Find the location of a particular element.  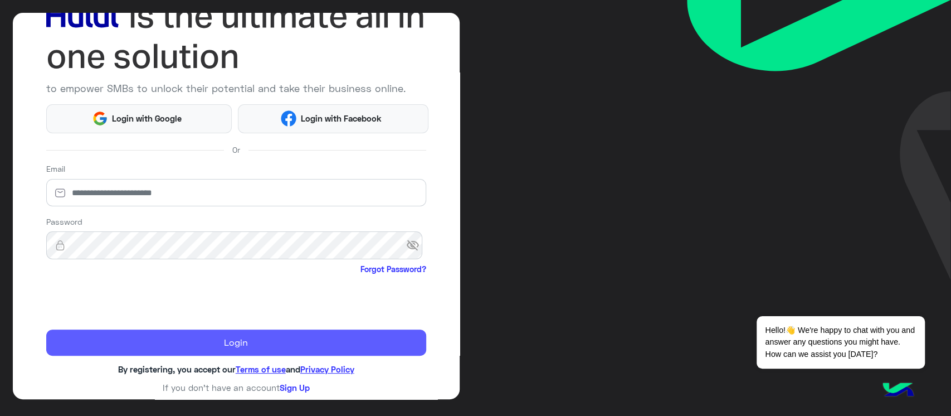

img: hulul-logo.png is located at coordinates (898, 391).